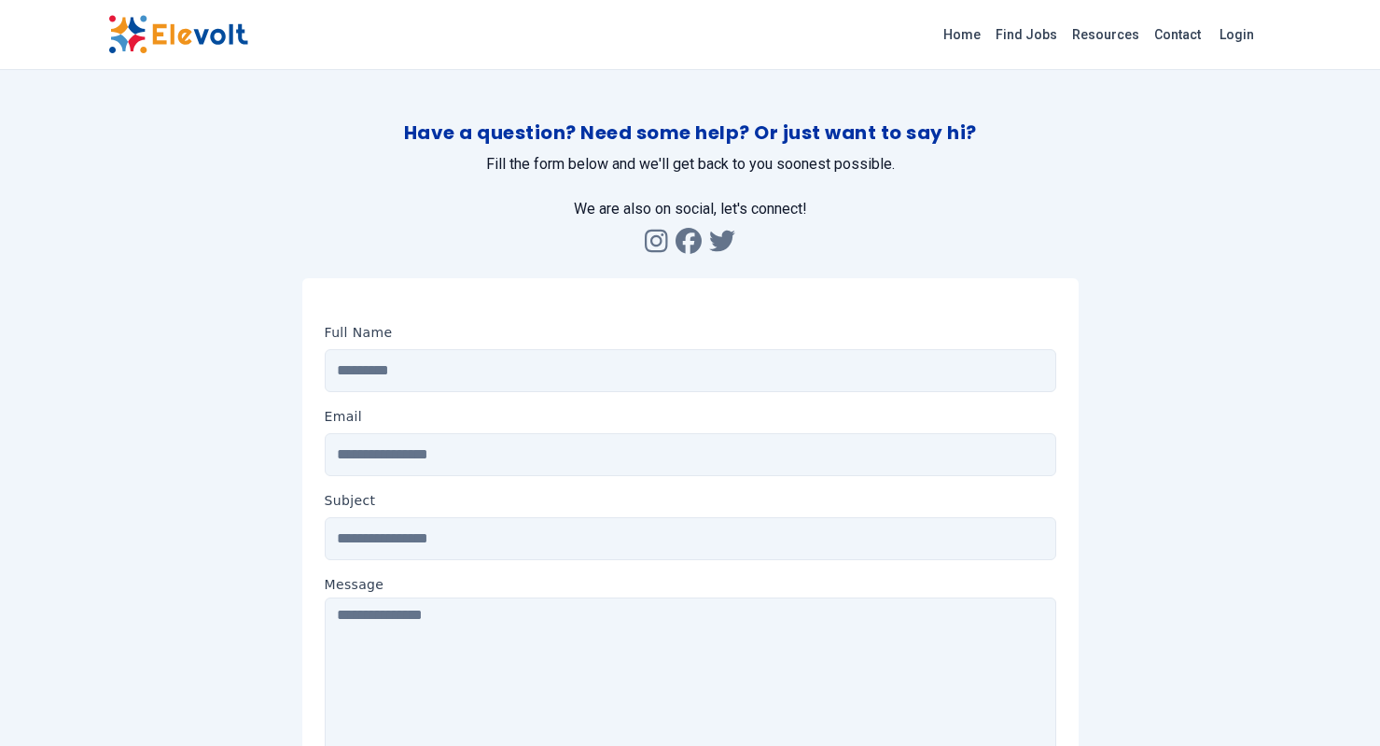 The height and width of the screenshot is (746, 1380). Describe the element at coordinates (343, 416) in the screenshot. I see `label: Email` at that location.